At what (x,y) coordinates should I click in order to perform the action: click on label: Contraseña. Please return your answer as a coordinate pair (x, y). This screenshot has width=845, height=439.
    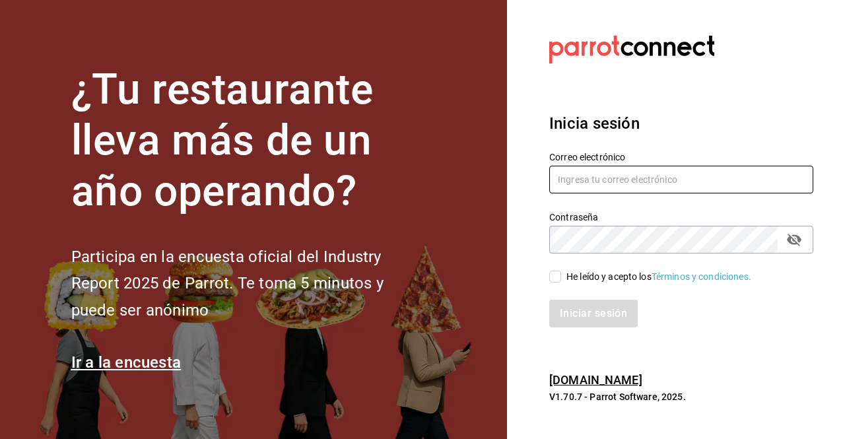
    Looking at the image, I should click on (682, 217).